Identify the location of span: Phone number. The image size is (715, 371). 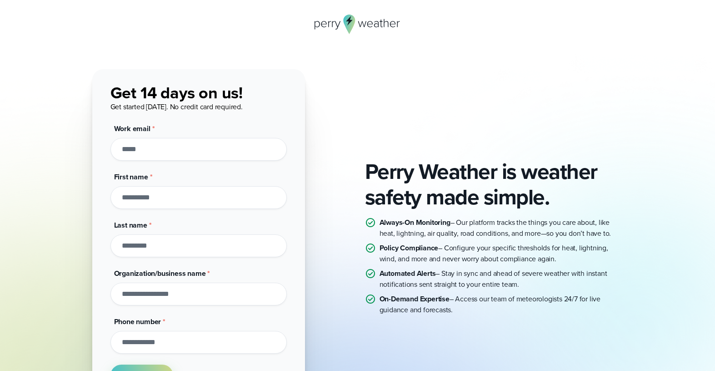
(138, 321).